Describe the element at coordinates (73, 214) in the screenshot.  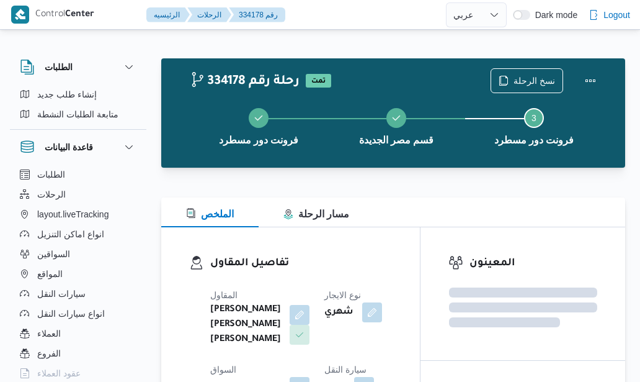
I see `span: layout.liveTracking` at that location.